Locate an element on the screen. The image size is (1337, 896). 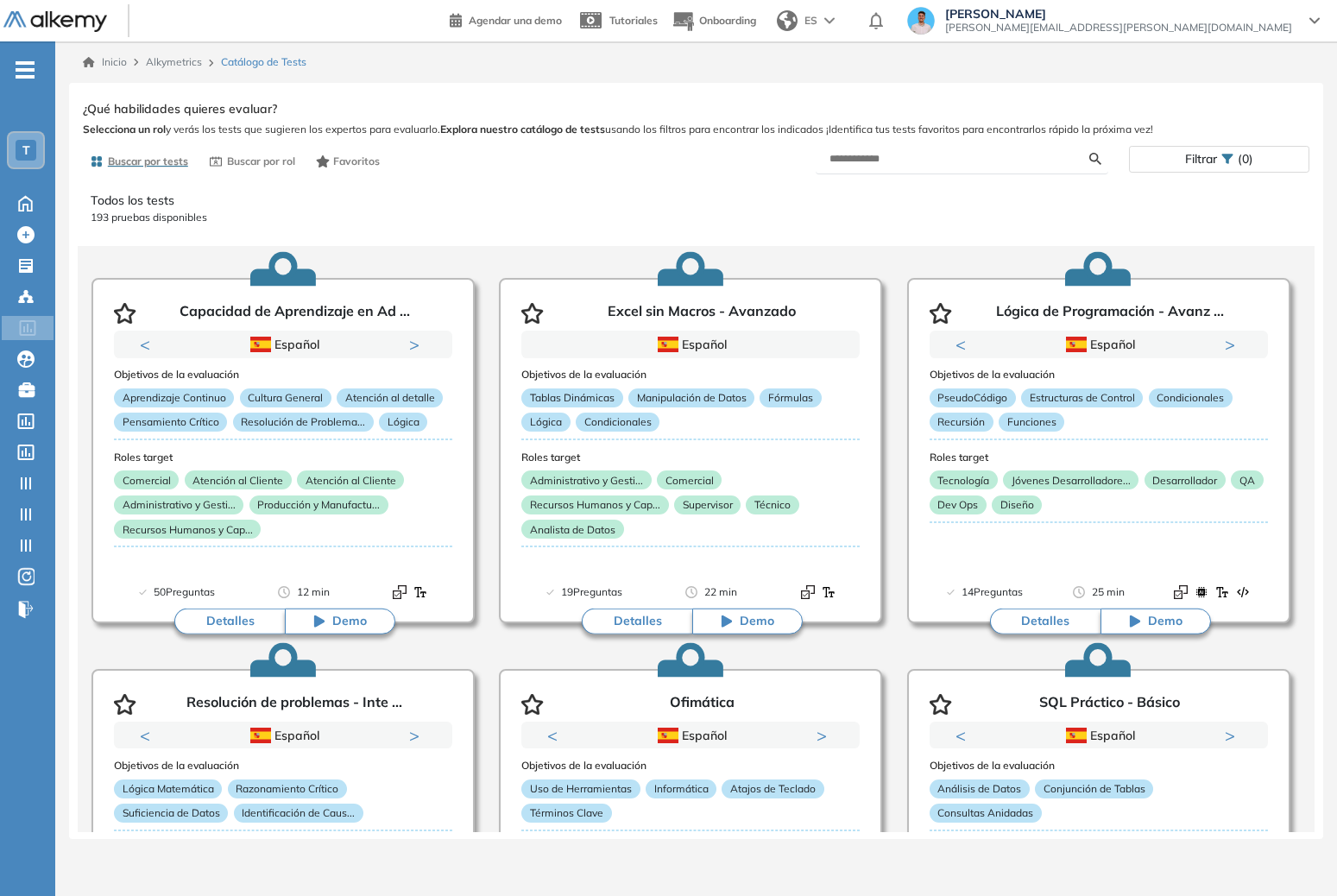
p: Dev Ops is located at coordinates (958, 505).